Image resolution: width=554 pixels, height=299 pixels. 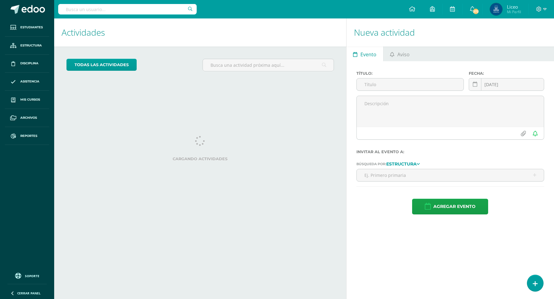 I want to click on strong: Estructura, so click(x=401, y=164).